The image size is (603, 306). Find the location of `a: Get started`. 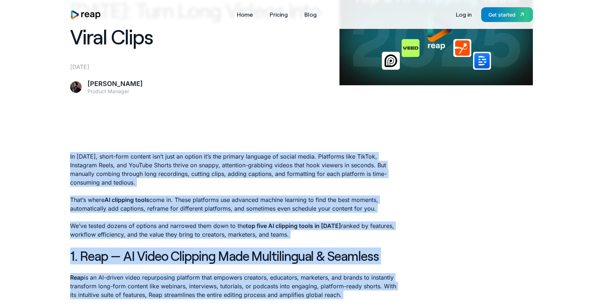

a: Get started is located at coordinates (507, 14).